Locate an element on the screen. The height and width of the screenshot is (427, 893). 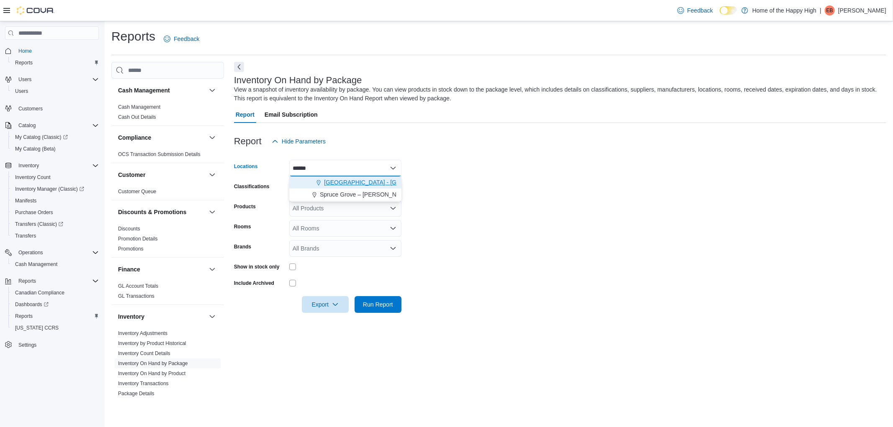
button: Customer is located at coordinates (162, 175).